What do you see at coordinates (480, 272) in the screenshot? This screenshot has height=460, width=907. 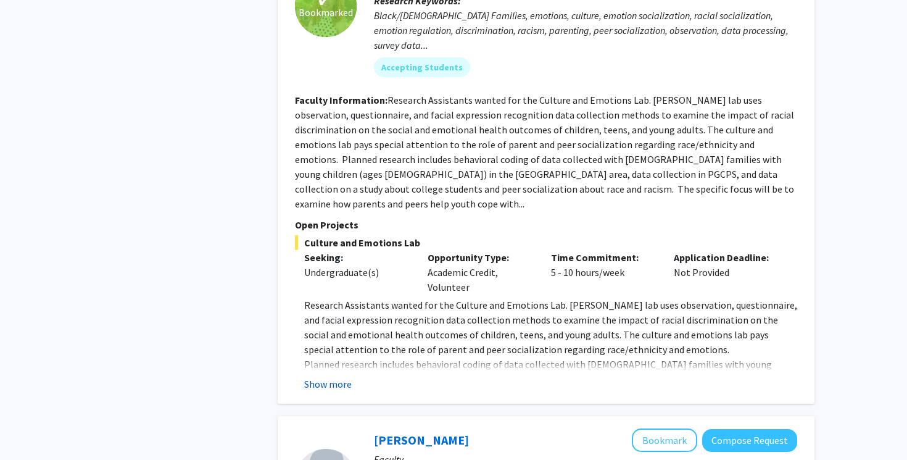 I see `div: Academic Credit, Volunteer` at bounding box center [480, 272].